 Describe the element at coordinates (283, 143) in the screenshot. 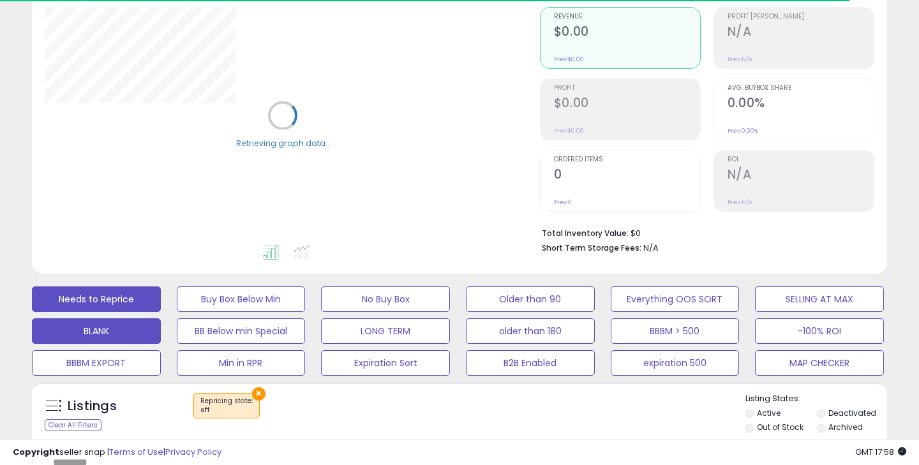

I see `div: Retrieving graph data..` at that location.